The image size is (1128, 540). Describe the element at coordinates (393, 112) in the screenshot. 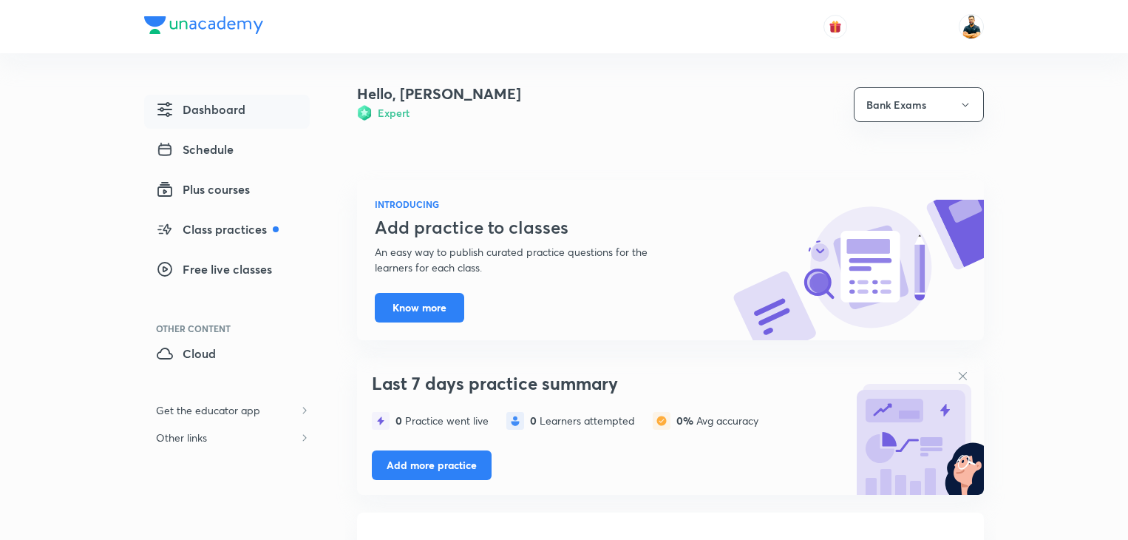

I see `h6: Expert` at that location.